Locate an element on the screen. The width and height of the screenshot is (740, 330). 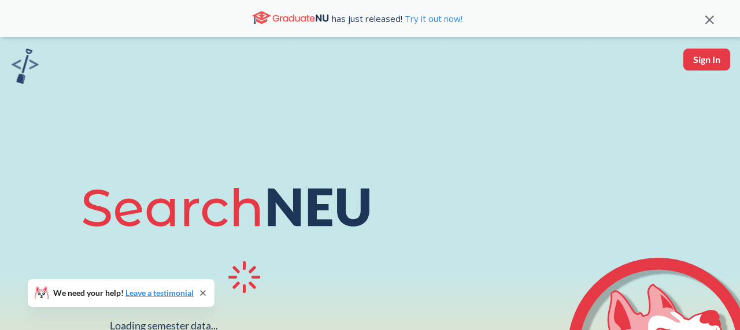
img: sandbox logo is located at coordinates (25, 66).